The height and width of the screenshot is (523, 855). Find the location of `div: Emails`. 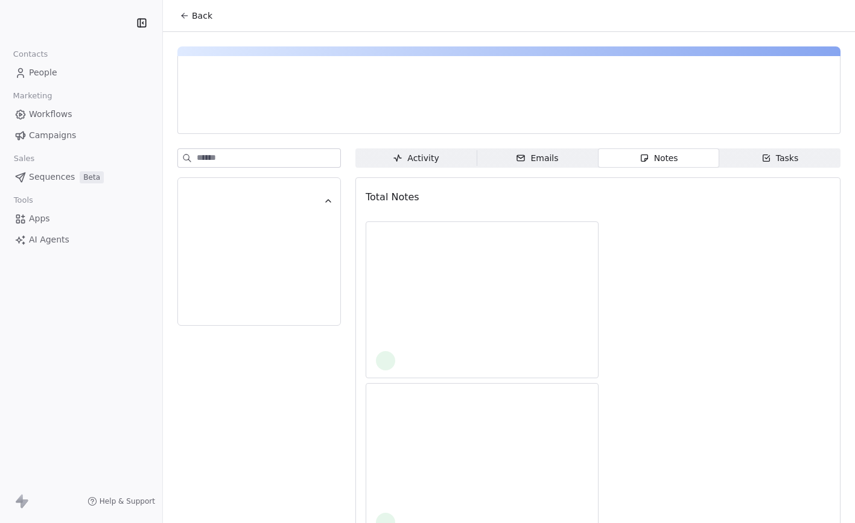

div: Emails is located at coordinates (537, 158).